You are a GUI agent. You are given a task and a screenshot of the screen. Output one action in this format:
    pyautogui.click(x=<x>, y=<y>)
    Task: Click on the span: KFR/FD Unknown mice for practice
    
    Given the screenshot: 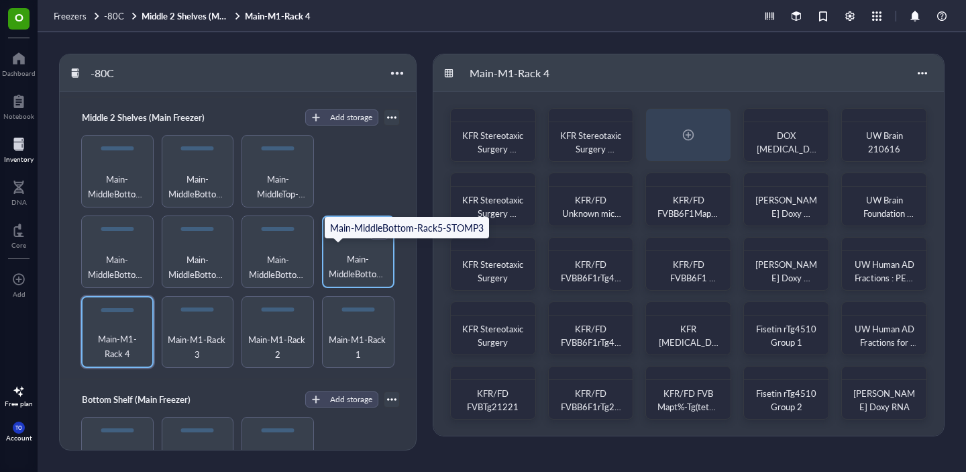 What is the action you would take?
    pyautogui.click(x=592, y=213)
    